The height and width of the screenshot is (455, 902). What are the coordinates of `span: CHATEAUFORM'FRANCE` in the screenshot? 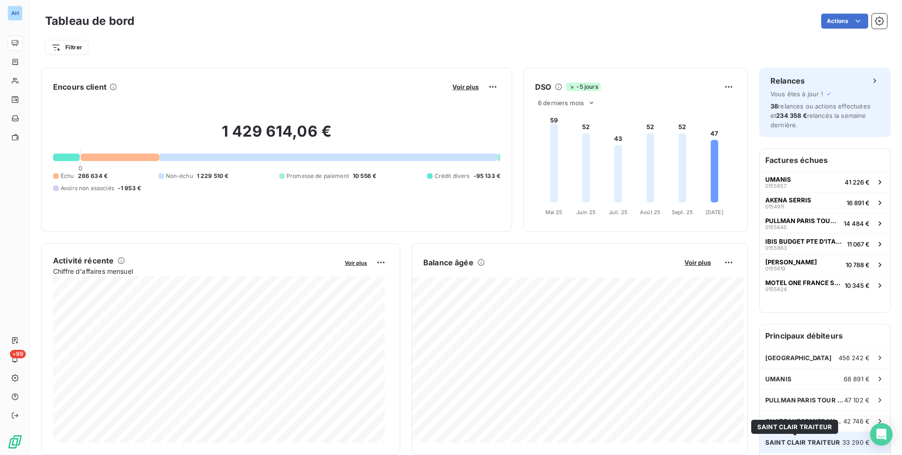 It's located at (804, 421).